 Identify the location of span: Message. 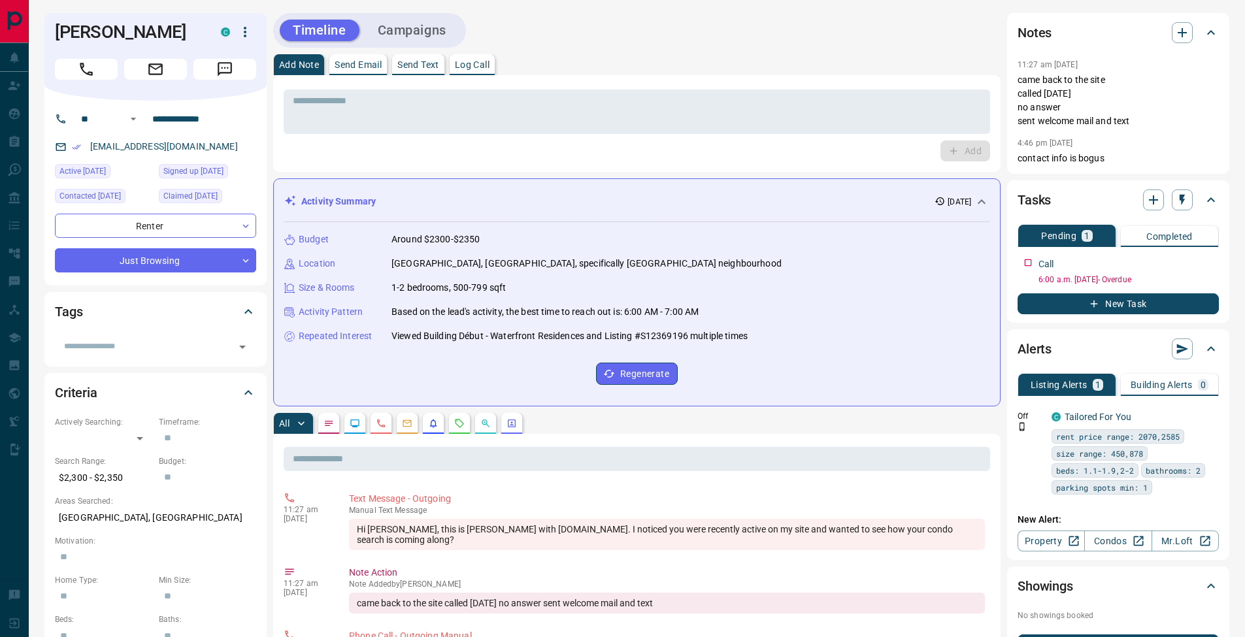
(225, 69).